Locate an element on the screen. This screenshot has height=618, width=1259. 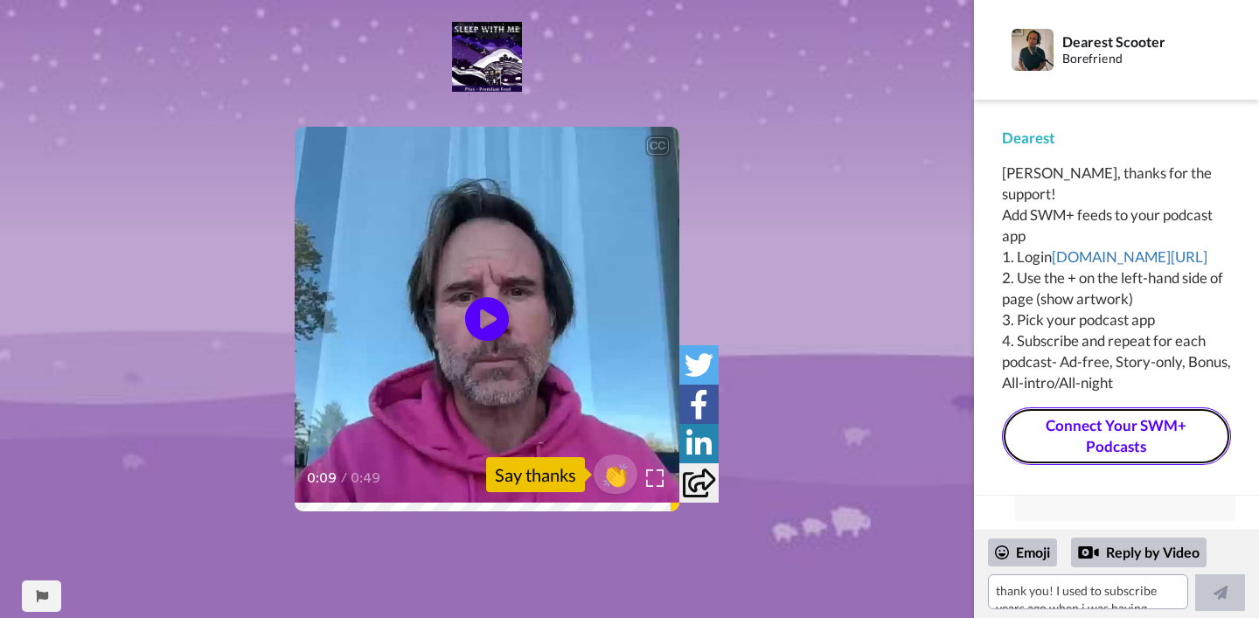
div: Say thanks is located at coordinates (535, 475).